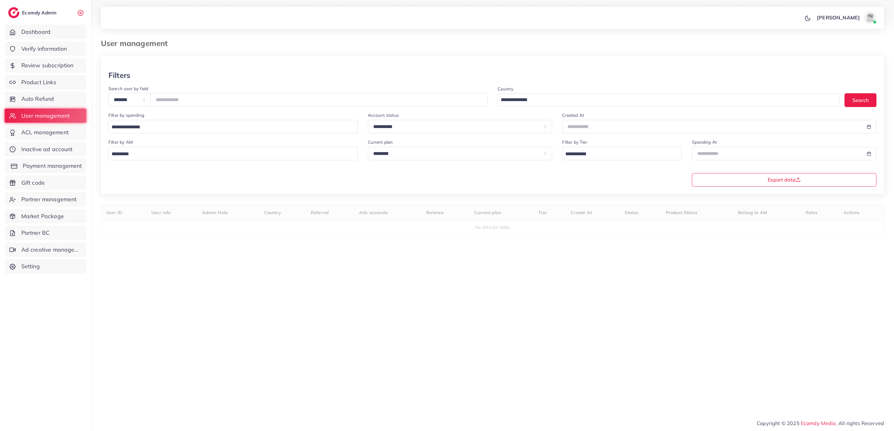  I want to click on a: Dashboard, so click(45, 32).